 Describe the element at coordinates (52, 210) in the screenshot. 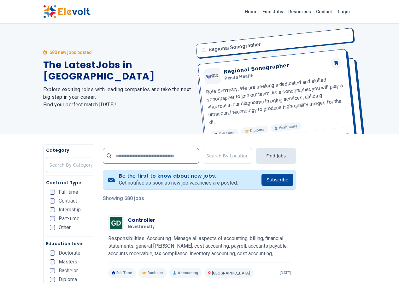

I see `input: Internship` at that location.